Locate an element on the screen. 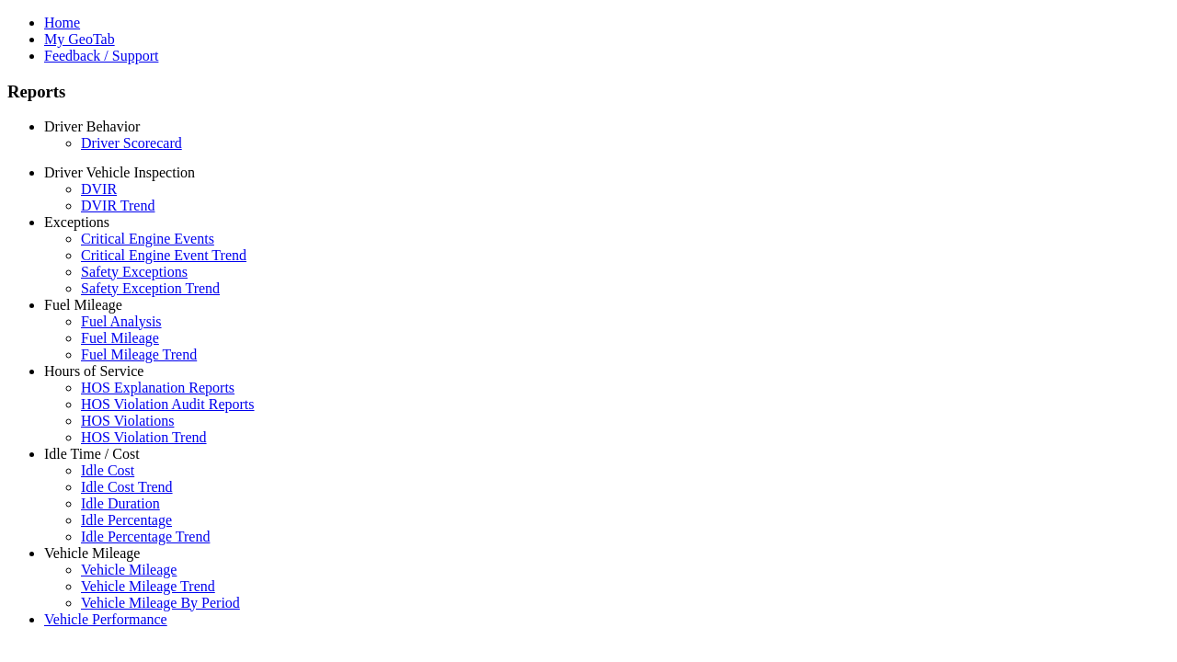 This screenshot has height=662, width=1177. a: HOS Violation Trend is located at coordinates (143, 437).